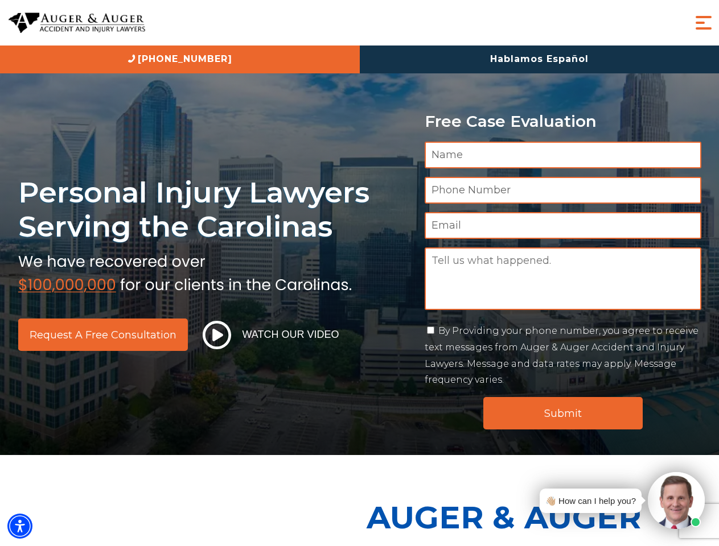 Image resolution: width=719 pixels, height=546 pixels. What do you see at coordinates (103, 335) in the screenshot?
I see `span: Request a Free Consultation` at bounding box center [103, 335].